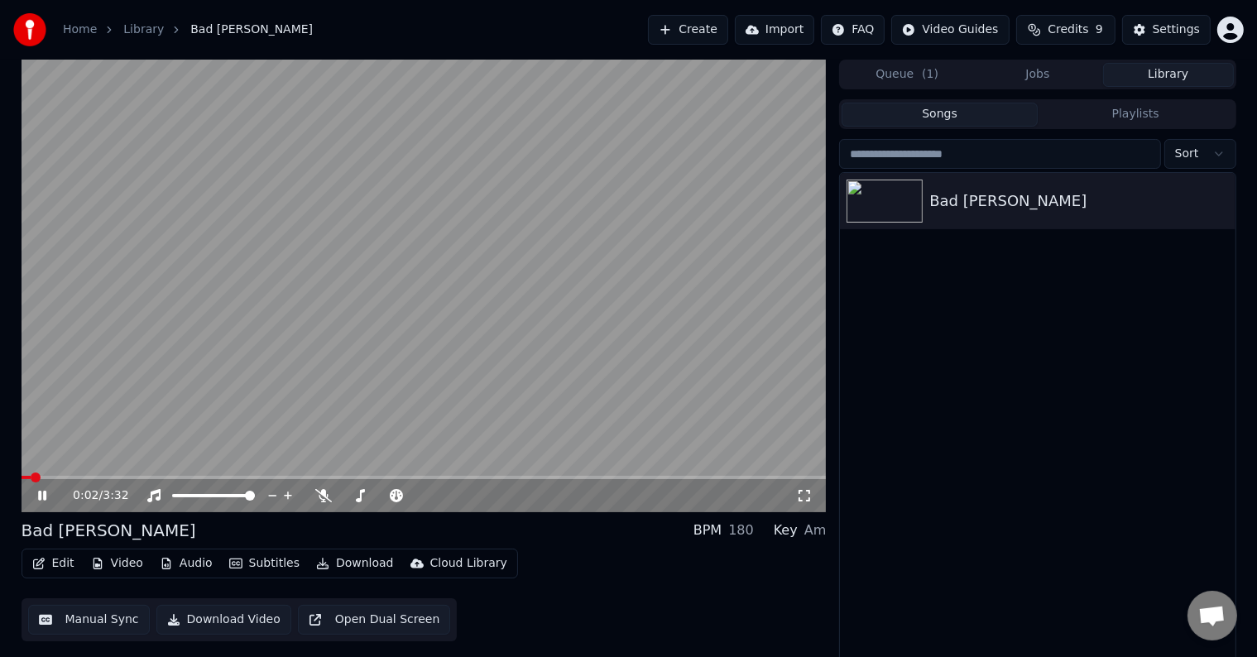  I want to click on button: Open Dual Screen, so click(374, 620).